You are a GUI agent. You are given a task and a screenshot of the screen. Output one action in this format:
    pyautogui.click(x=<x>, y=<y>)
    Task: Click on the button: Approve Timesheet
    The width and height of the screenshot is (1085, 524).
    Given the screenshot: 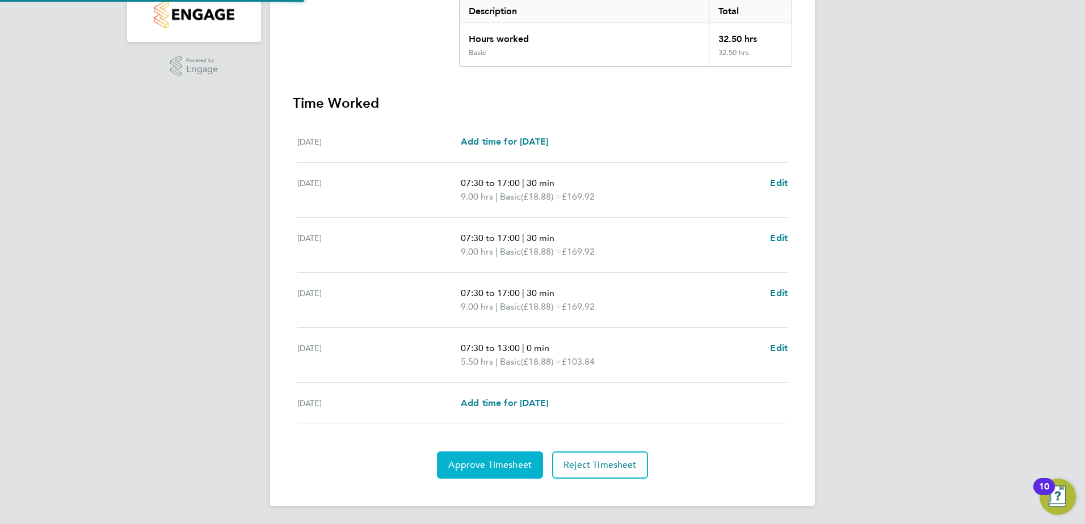 What is the action you would take?
    pyautogui.click(x=490, y=465)
    